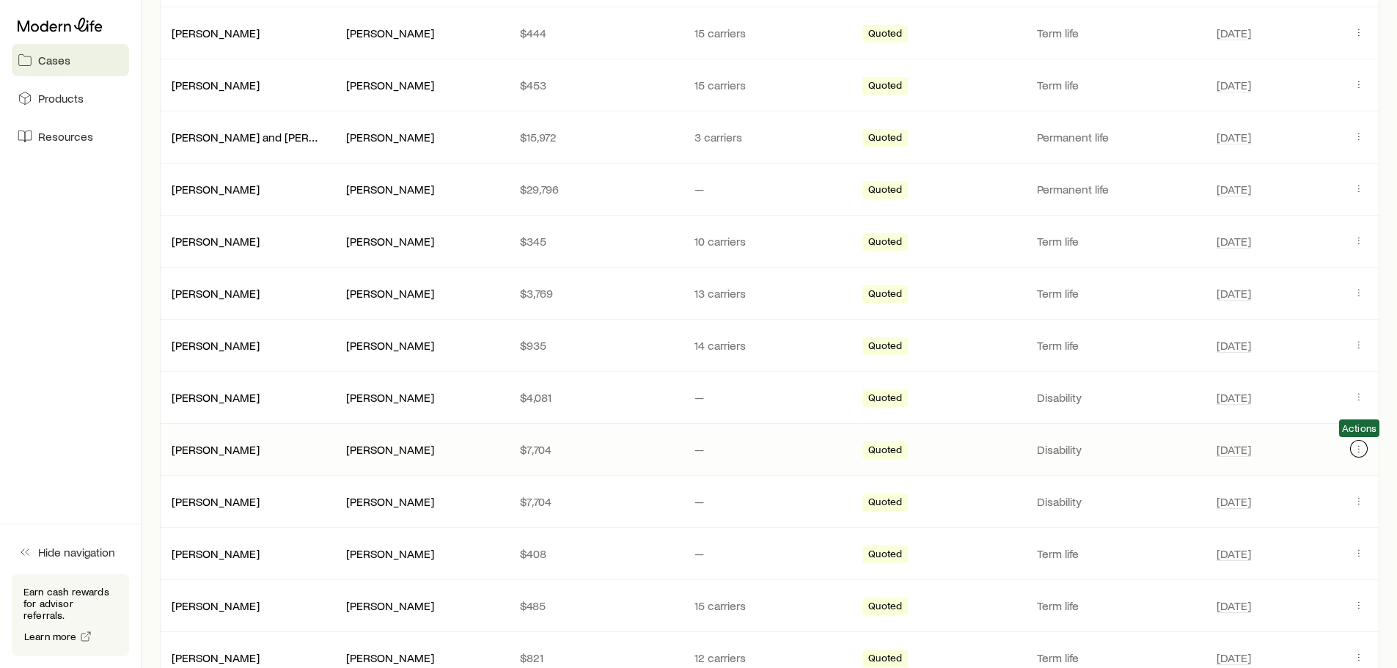 The image size is (1397, 668). What do you see at coordinates (595, 606) in the screenshot?
I see `p: $485` at bounding box center [595, 606].